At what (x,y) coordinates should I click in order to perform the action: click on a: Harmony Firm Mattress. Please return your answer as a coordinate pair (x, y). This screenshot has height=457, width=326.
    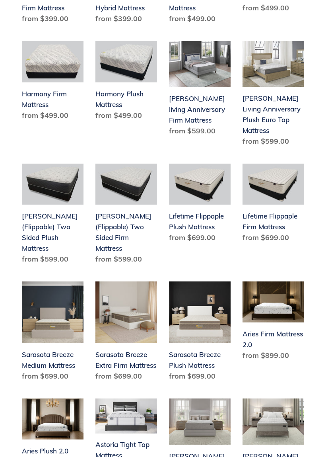
    Looking at the image, I should click on (53, 82).